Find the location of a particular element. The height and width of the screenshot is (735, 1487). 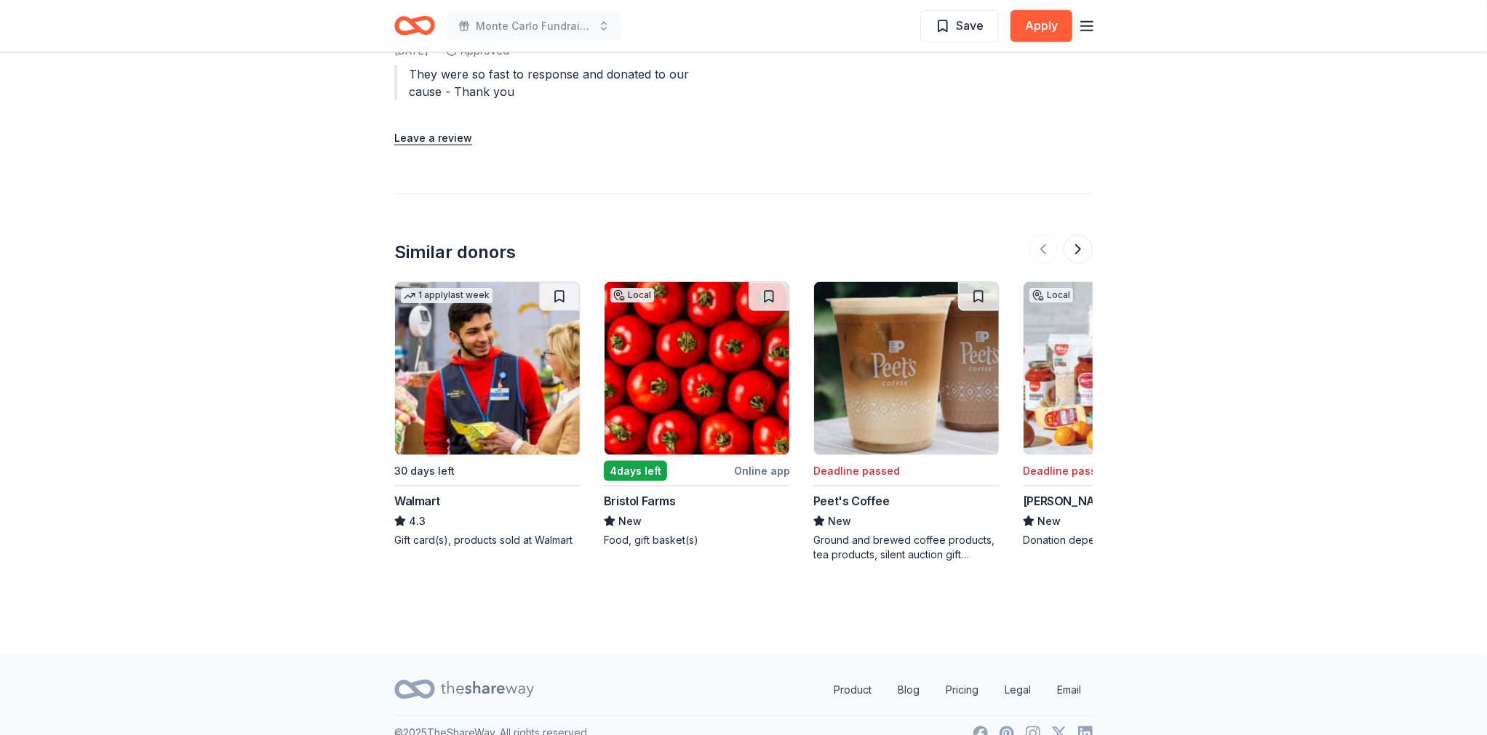

img: Image for Bristol Farms is located at coordinates (697, 369).